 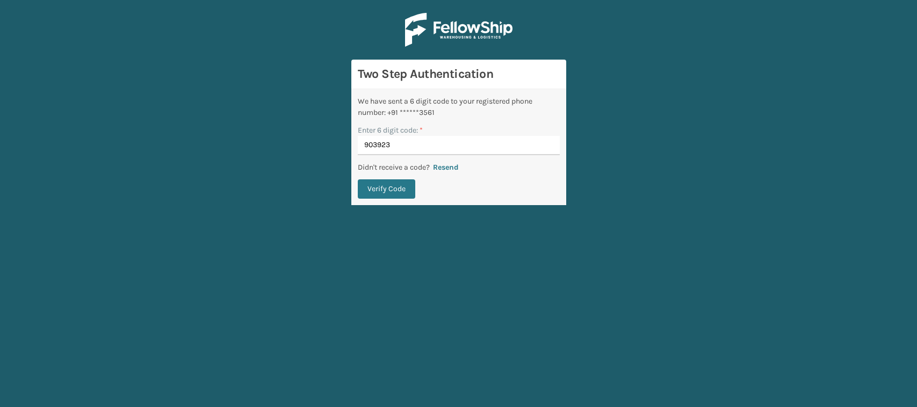 What do you see at coordinates (386, 189) in the screenshot?
I see `button: Verify Code` at bounding box center [386, 189].